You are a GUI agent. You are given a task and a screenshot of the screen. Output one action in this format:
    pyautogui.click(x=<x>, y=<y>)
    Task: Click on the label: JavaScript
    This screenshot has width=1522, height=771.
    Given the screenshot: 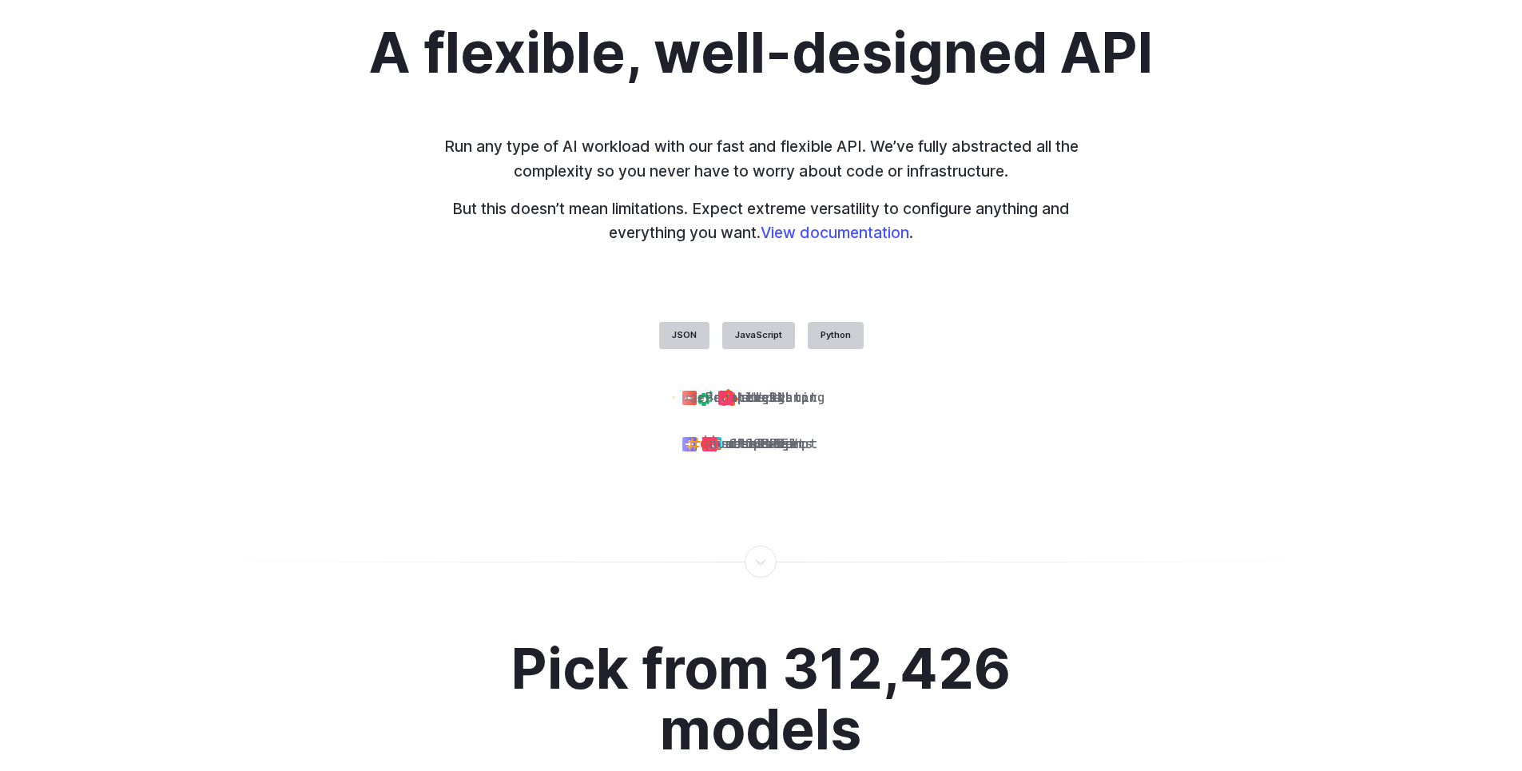 What is the action you would take?
    pyautogui.click(x=758, y=335)
    